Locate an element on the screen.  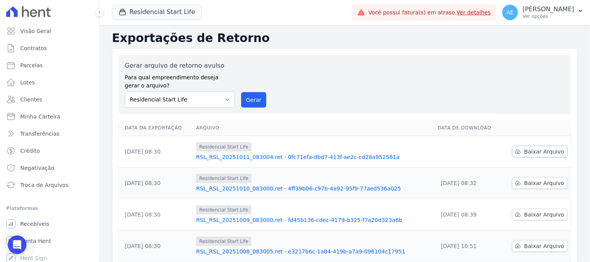
th: Data da Exportação is located at coordinates (155, 128).